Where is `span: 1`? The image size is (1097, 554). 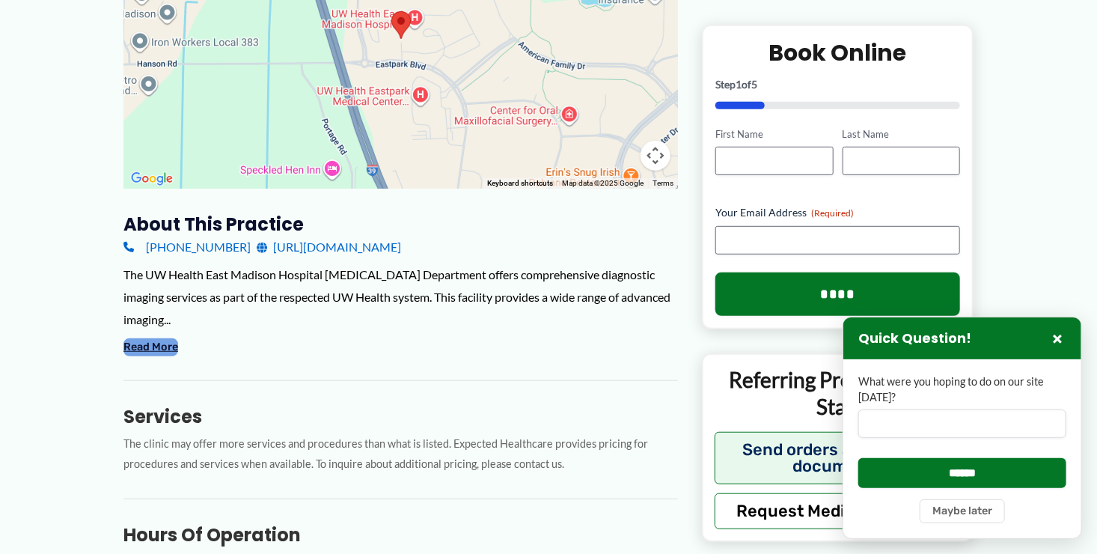
span: 1 is located at coordinates (739, 83).